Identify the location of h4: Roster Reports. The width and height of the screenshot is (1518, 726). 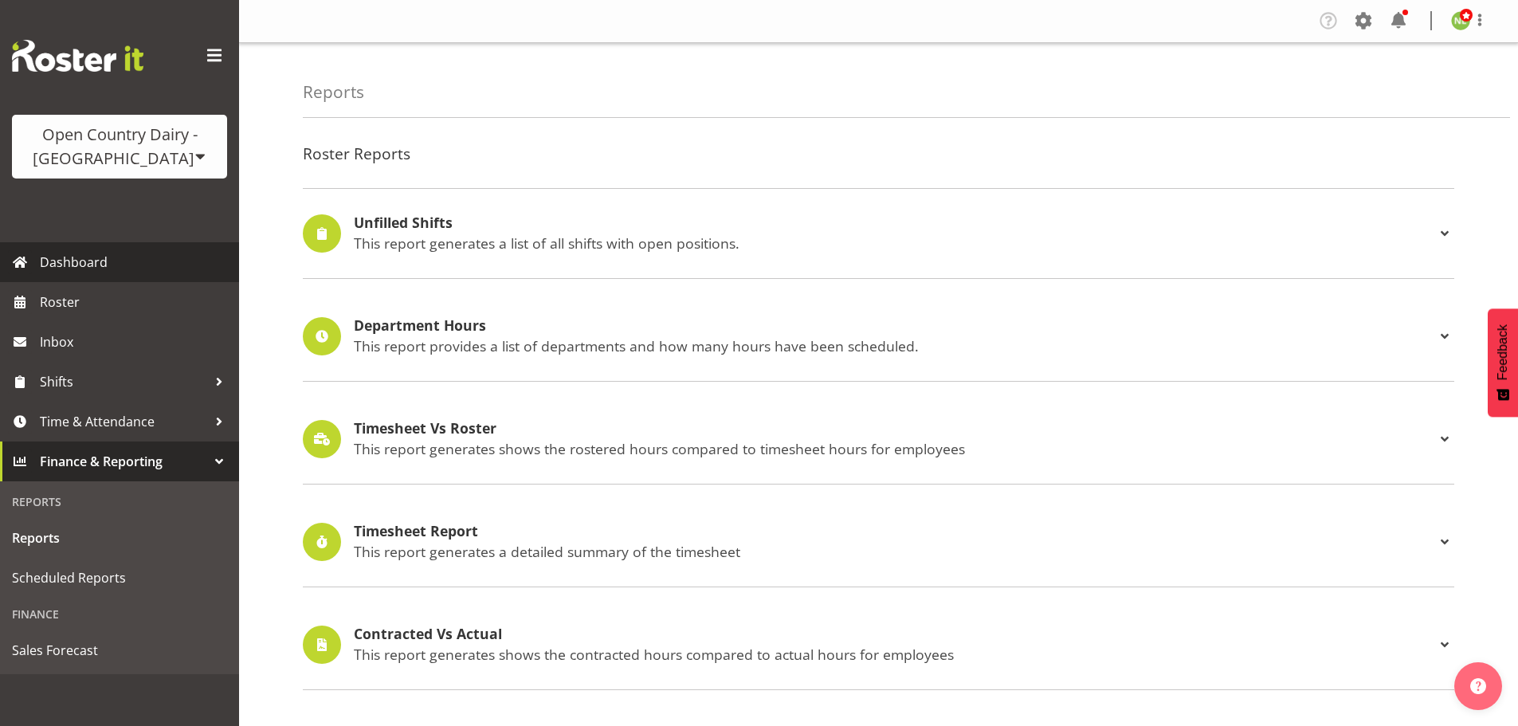
(878, 154).